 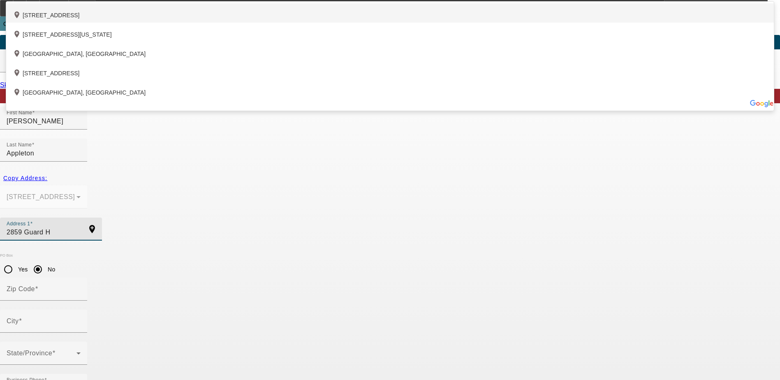 I want to click on mat-label: City, so click(x=13, y=321).